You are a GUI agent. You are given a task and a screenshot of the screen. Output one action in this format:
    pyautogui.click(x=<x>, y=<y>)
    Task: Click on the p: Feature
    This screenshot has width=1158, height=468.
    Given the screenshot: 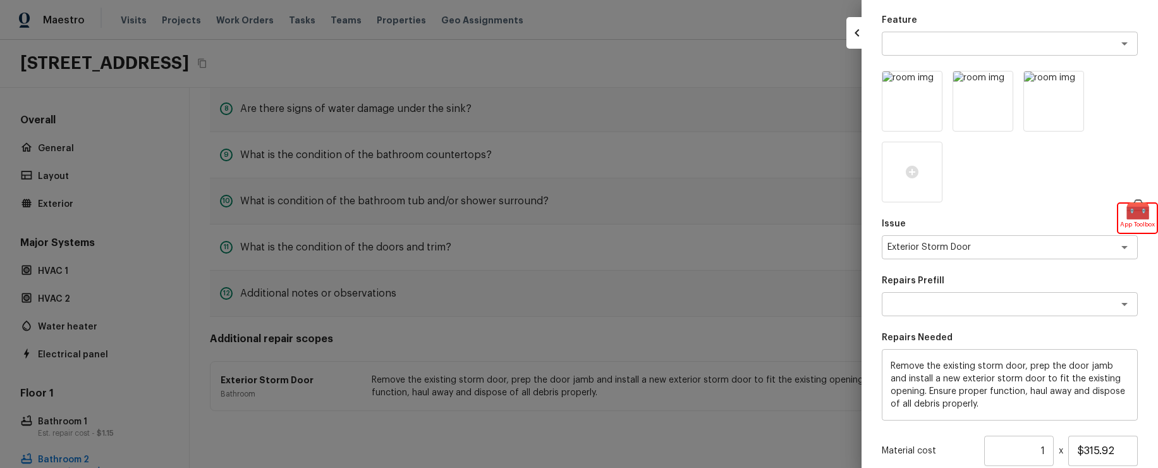 What is the action you would take?
    pyautogui.click(x=1010, y=20)
    